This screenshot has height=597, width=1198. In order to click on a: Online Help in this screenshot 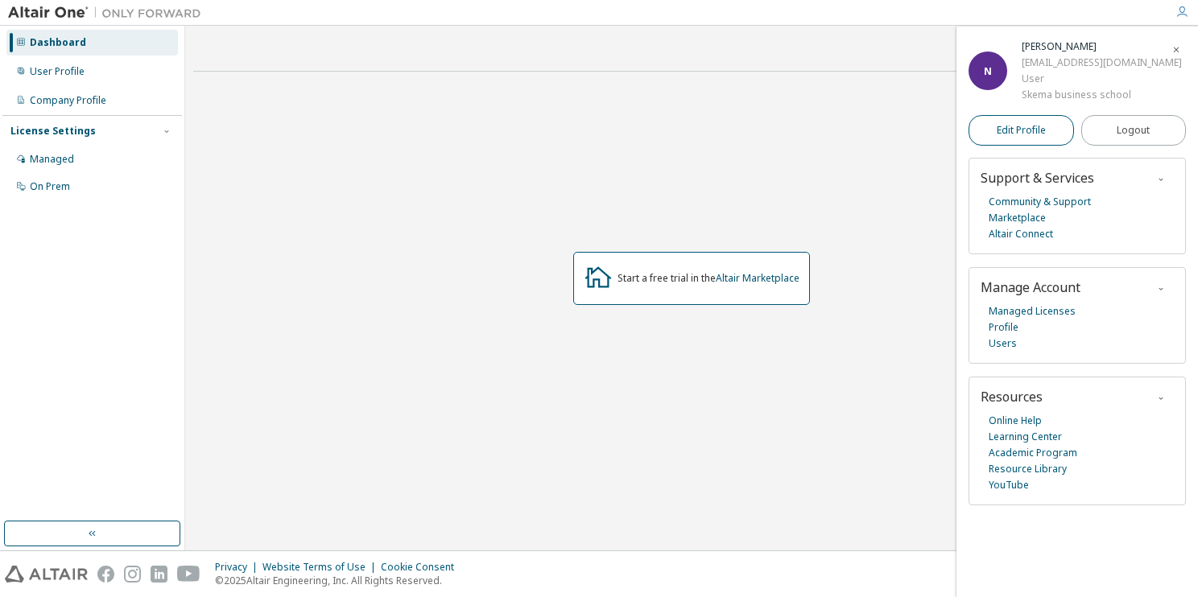, I will do `click(1015, 421)`.